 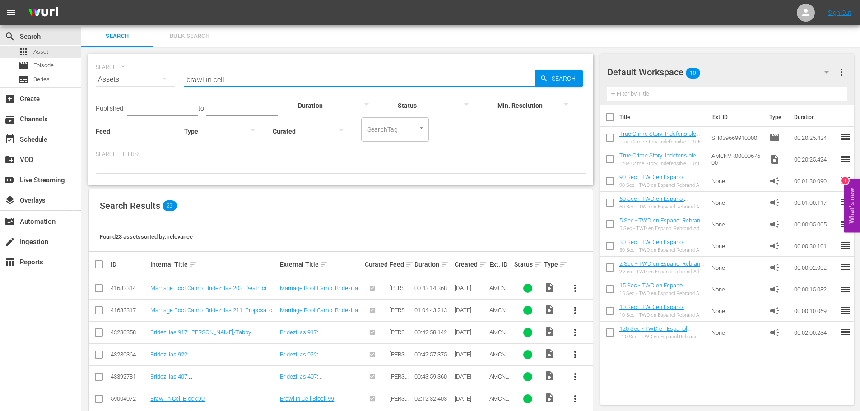 What do you see at coordinates (815, 181) in the screenshot?
I see `td: 00:01:30.090` at bounding box center [815, 181].